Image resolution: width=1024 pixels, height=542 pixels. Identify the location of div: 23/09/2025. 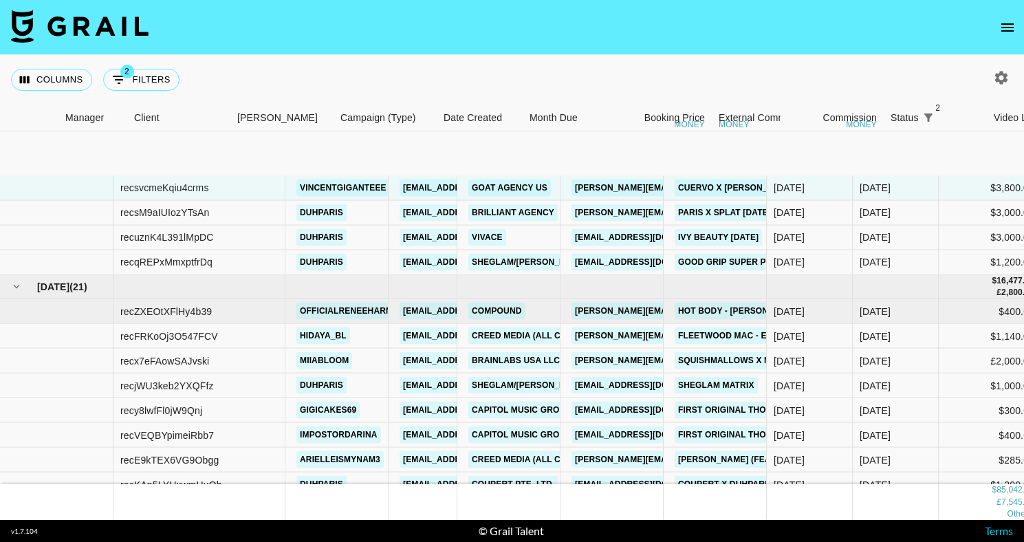
(789, 237).